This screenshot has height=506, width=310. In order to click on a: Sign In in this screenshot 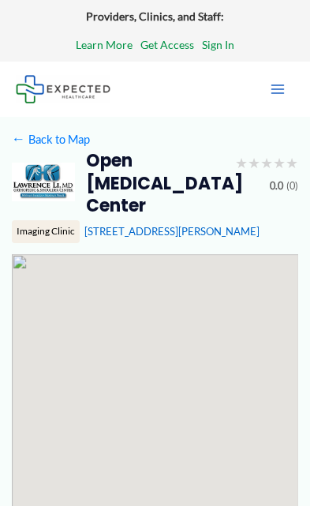, I will do `click(218, 45)`.